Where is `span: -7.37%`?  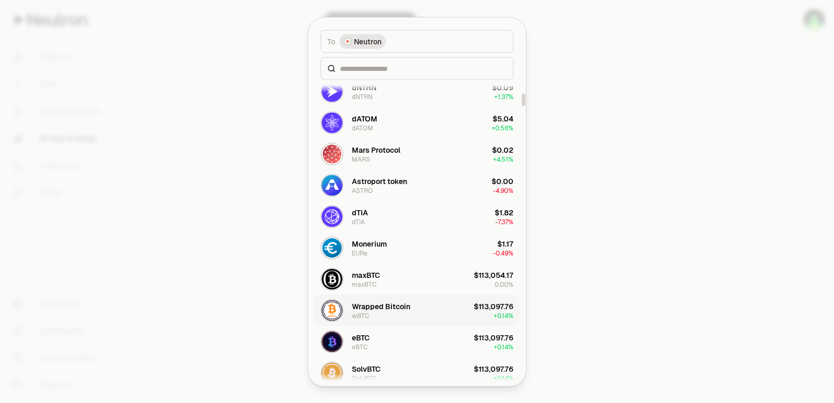 span: -7.37% is located at coordinates (504, 222).